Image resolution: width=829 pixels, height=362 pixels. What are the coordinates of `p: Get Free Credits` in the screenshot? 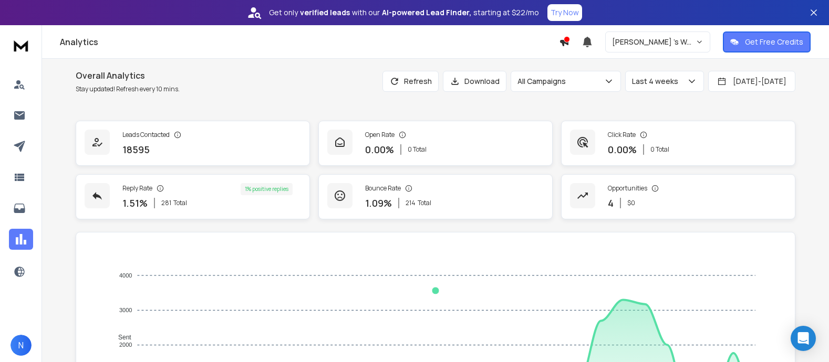 It's located at (774, 42).